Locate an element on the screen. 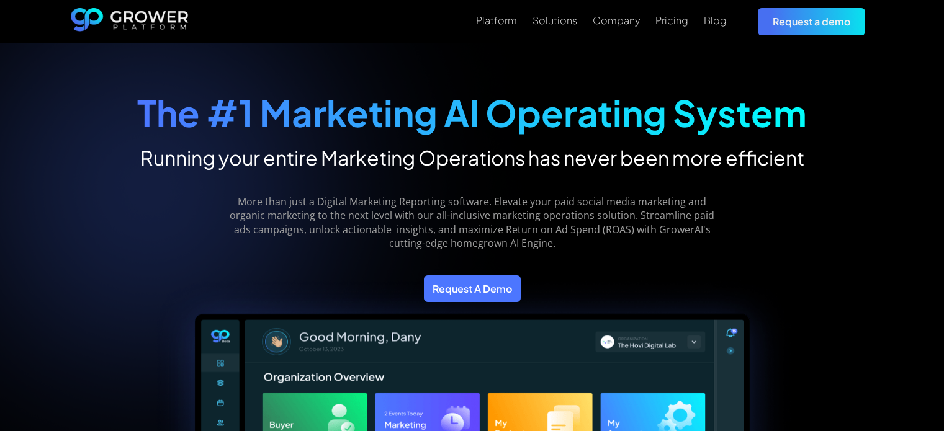 The width and height of the screenshot is (944, 431). h2: Running your entire Marketing Operations has never been more efficient is located at coordinates (472, 158).